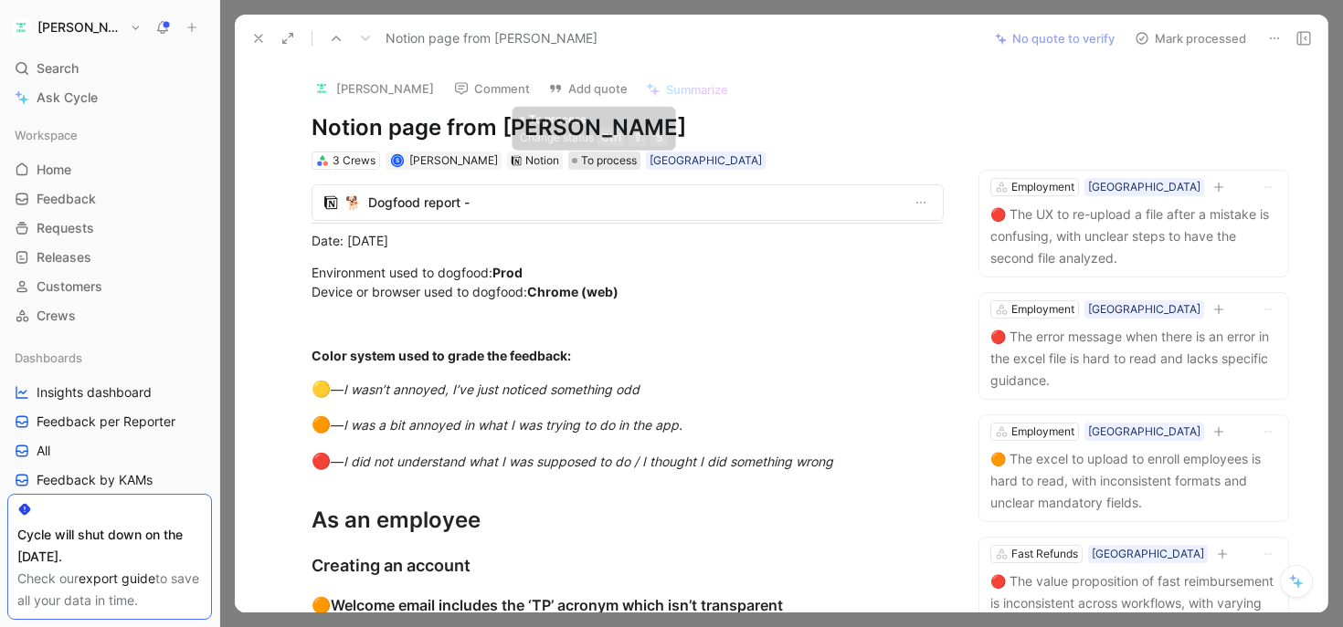 The image size is (1343, 627). What do you see at coordinates (110, 98) in the screenshot?
I see `a: Ask Cycle` at bounding box center [110, 98].